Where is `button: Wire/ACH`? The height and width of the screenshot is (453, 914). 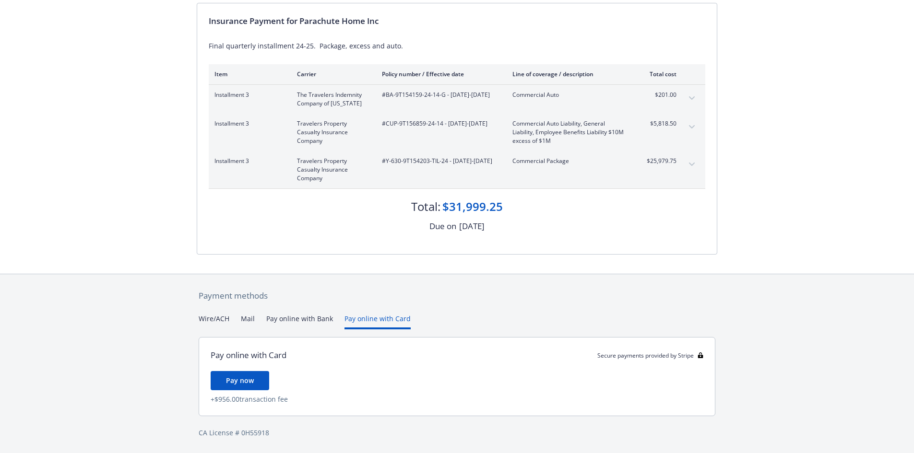
button: Wire/ACH is located at coordinates (214, 321).